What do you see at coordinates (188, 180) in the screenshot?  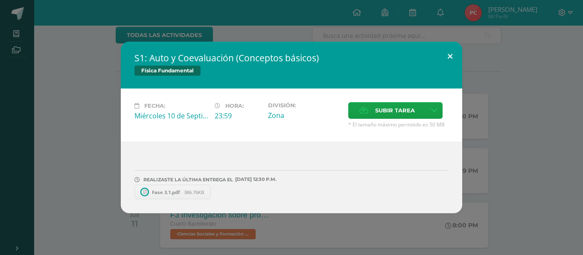 I see `span: REALIZASTE LA ÚLTIMA ENTREGA EL` at bounding box center [188, 180].